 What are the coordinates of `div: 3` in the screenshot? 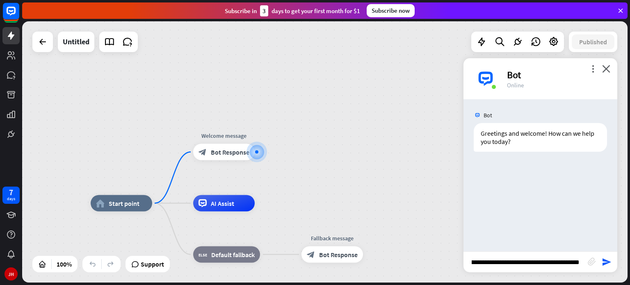 It's located at (264, 11).